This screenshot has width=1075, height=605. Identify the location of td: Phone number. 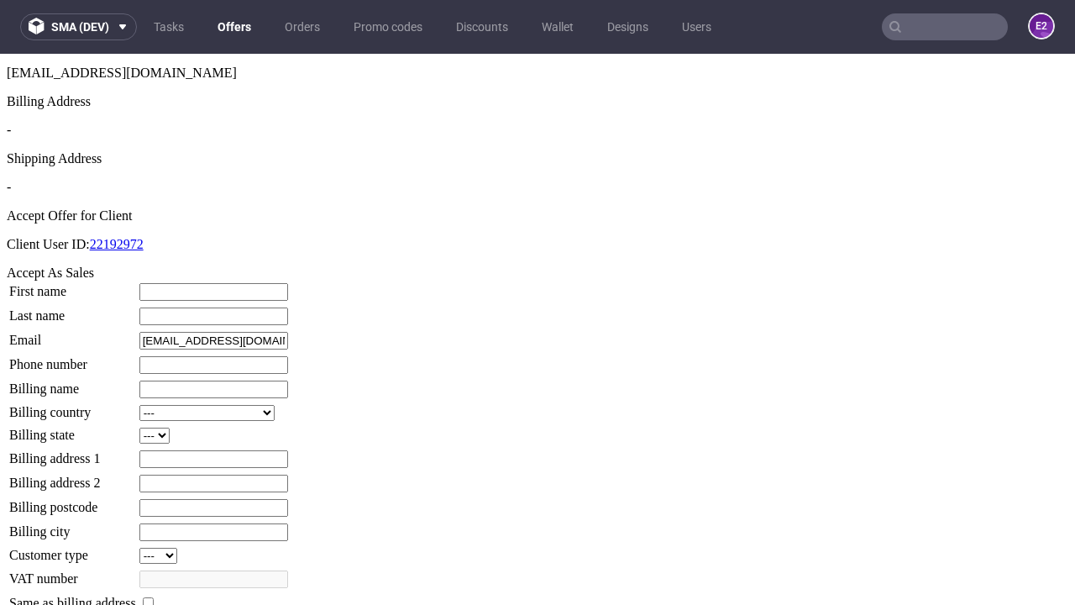
(72, 311).